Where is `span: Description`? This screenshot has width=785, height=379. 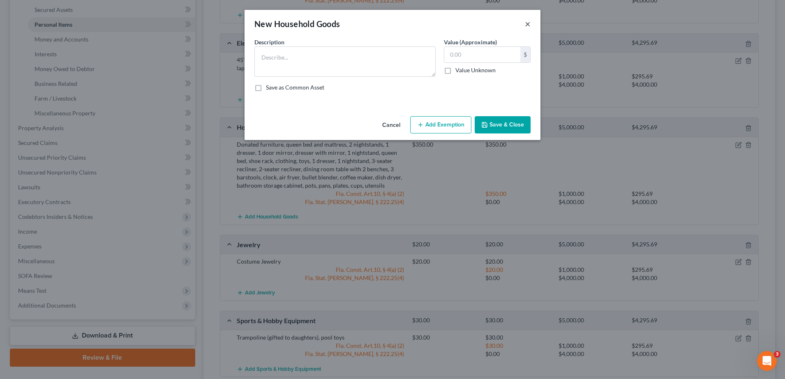 span: Description is located at coordinates (269, 42).